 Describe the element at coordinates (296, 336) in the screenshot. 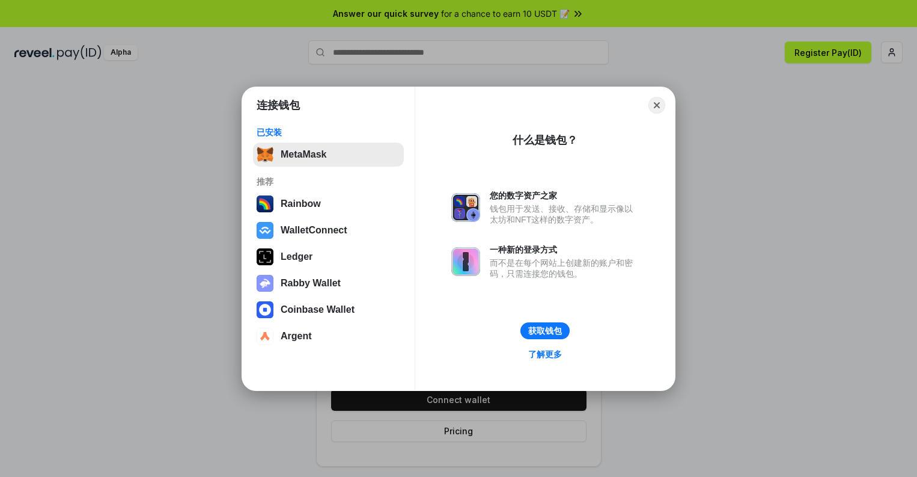

I see `div: Argent` at that location.